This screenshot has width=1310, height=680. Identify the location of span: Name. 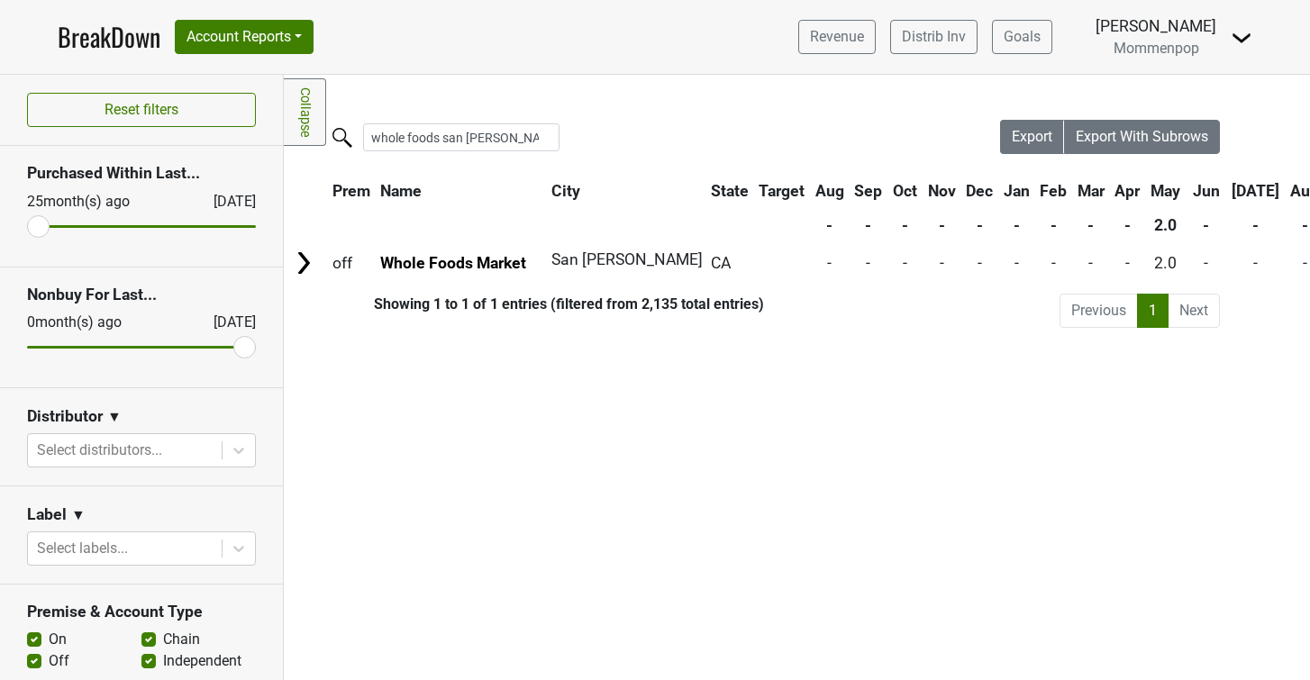
(401, 191).